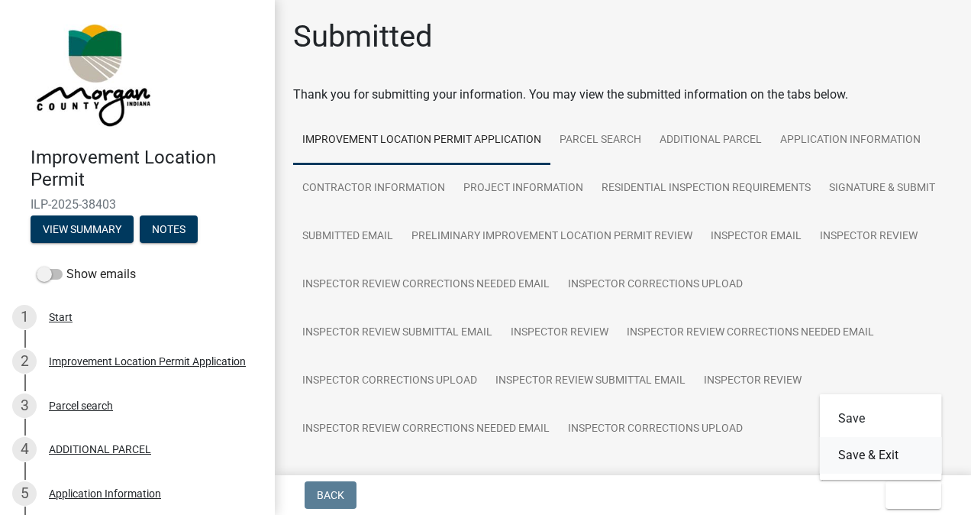 Image resolution: width=971 pixels, height=515 pixels. I want to click on a: Parcel search, so click(600, 140).